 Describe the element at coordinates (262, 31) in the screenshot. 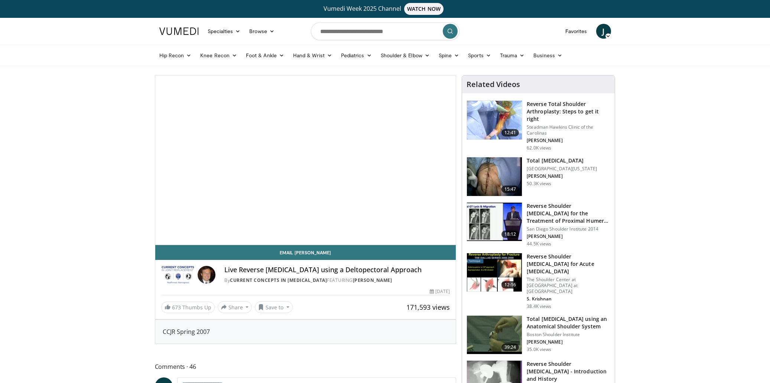

I see `a: Browse` at that location.